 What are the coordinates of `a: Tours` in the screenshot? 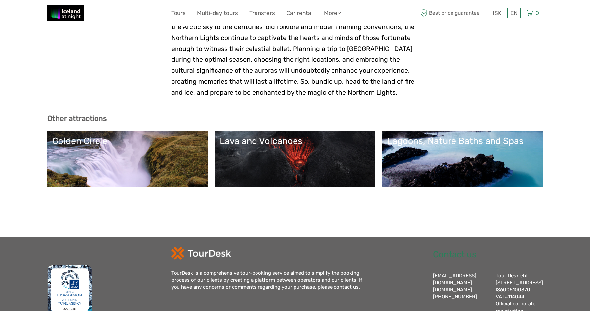 It's located at (178, 13).